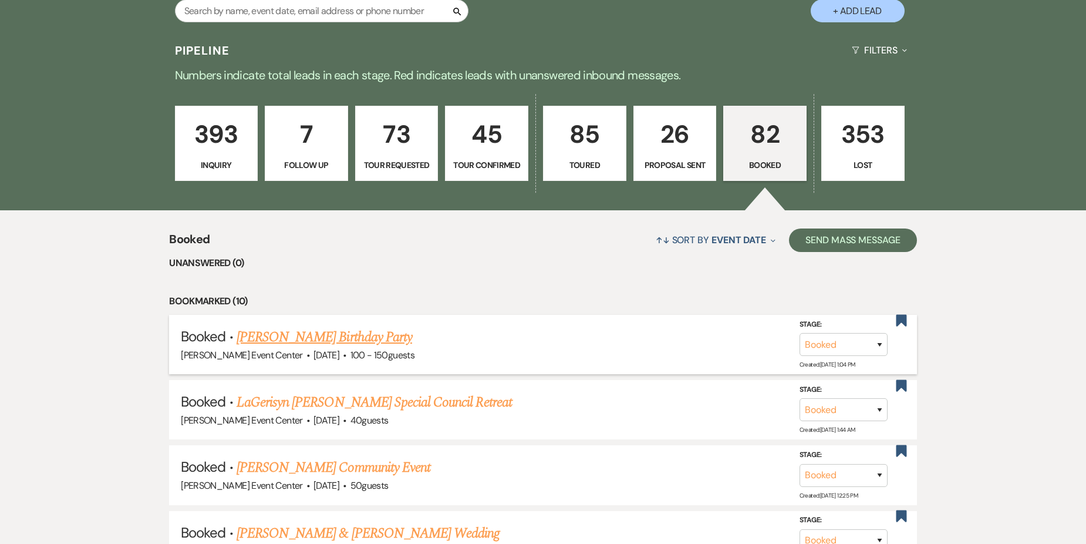 Image resolution: width=1086 pixels, height=544 pixels. I want to click on a: 353Lost, so click(863, 143).